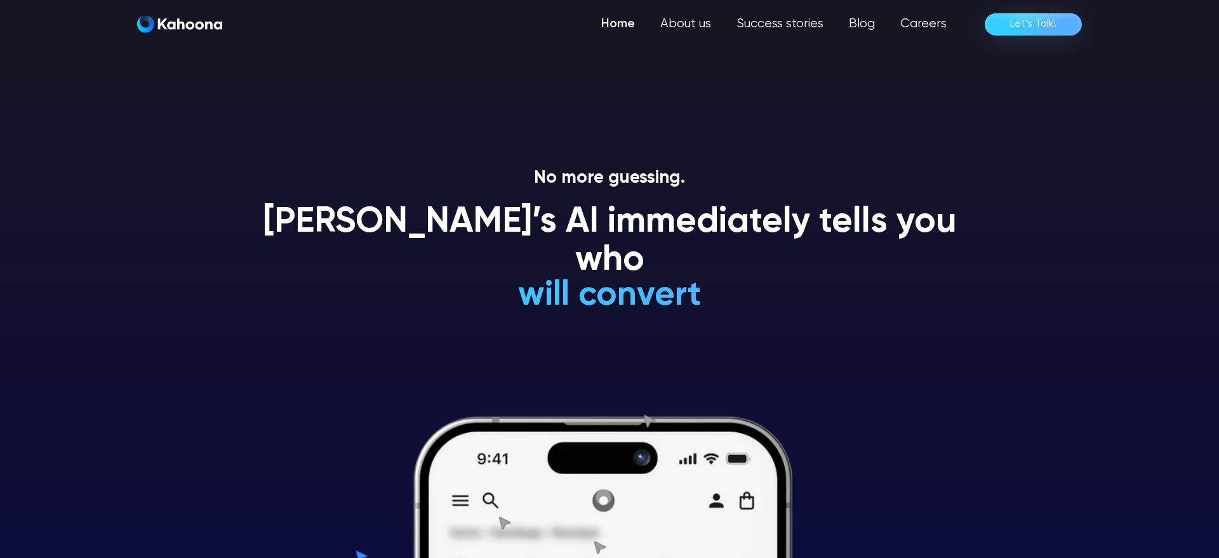  What do you see at coordinates (1033, 24) in the screenshot?
I see `a: Let’s Talk!` at bounding box center [1033, 24].